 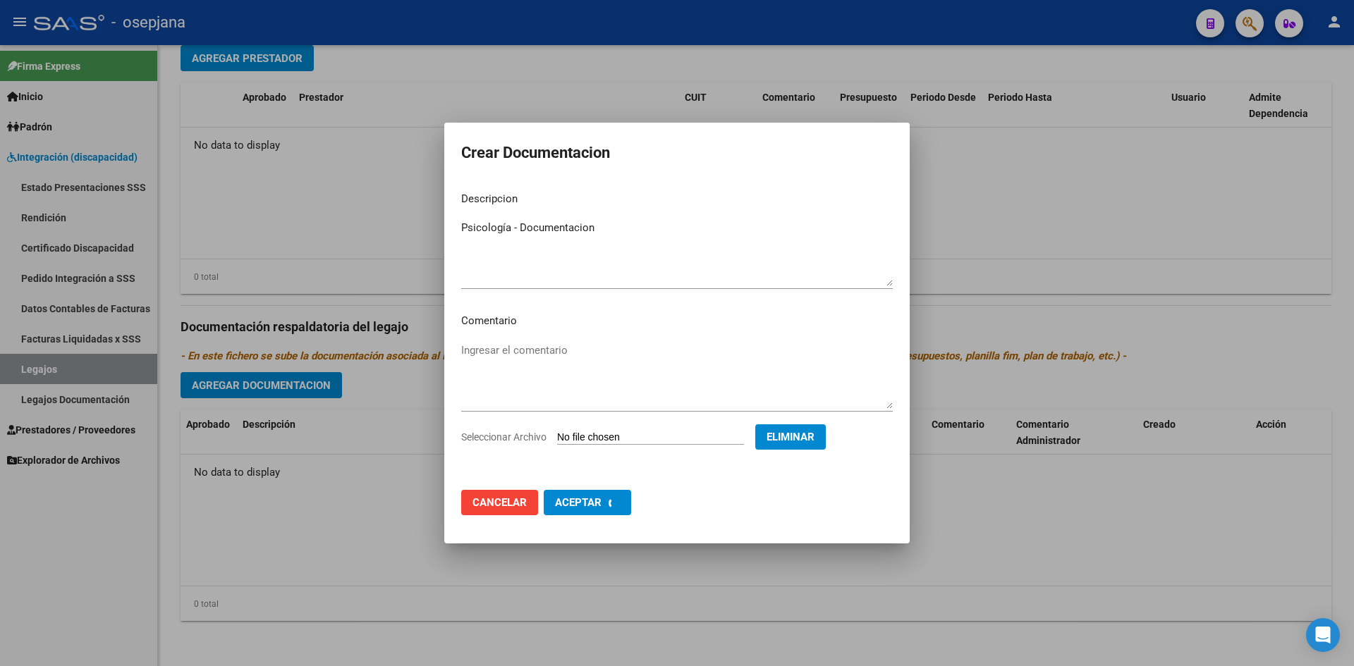 What do you see at coordinates (1323, 635) in the screenshot?
I see `div: Open Intercom Messenger` at bounding box center [1323, 635].